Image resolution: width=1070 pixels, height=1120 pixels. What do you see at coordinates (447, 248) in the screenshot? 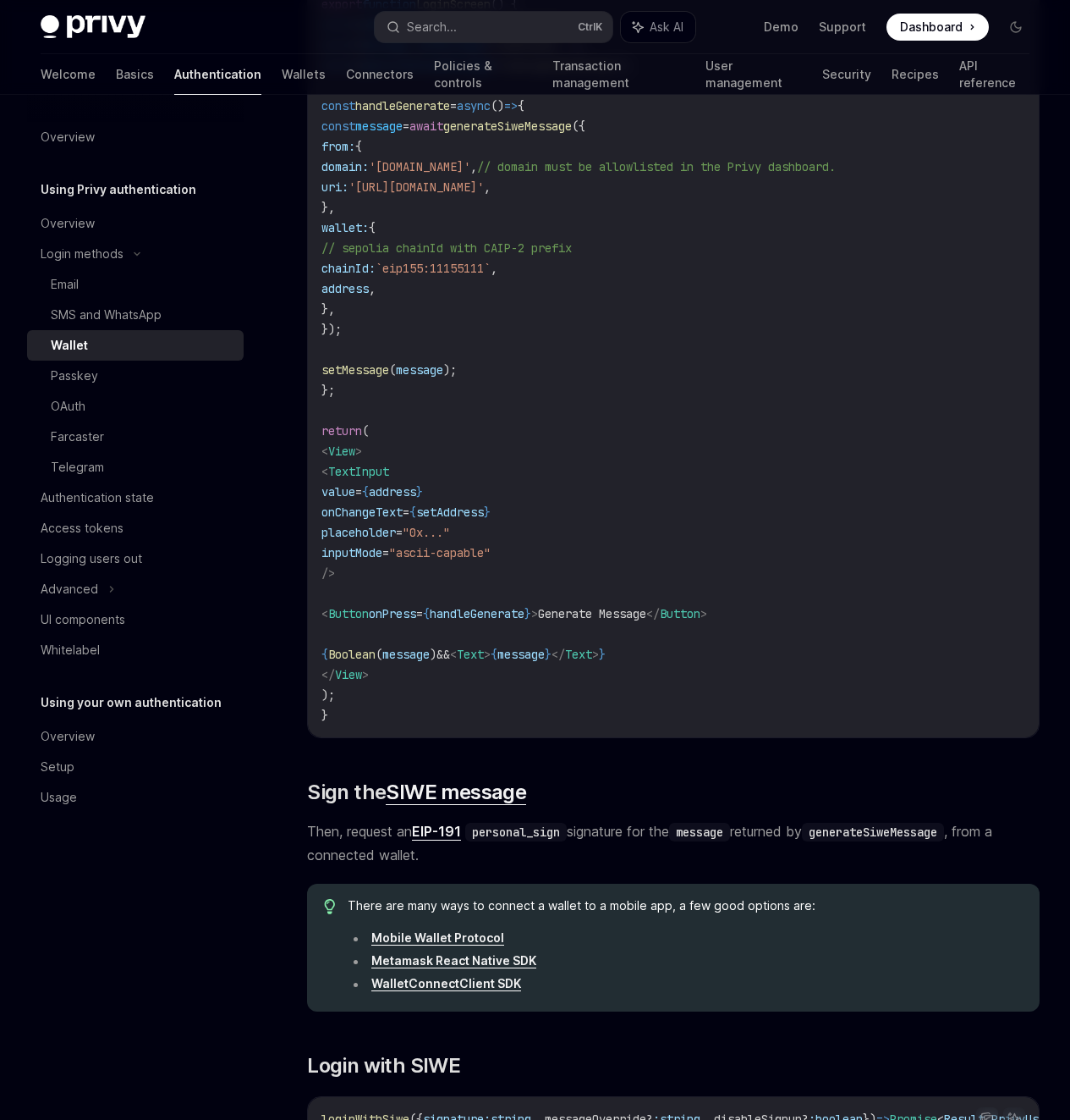
I see `span: // sepolia chainId with CAIP-2 prefix` at bounding box center [447, 248].